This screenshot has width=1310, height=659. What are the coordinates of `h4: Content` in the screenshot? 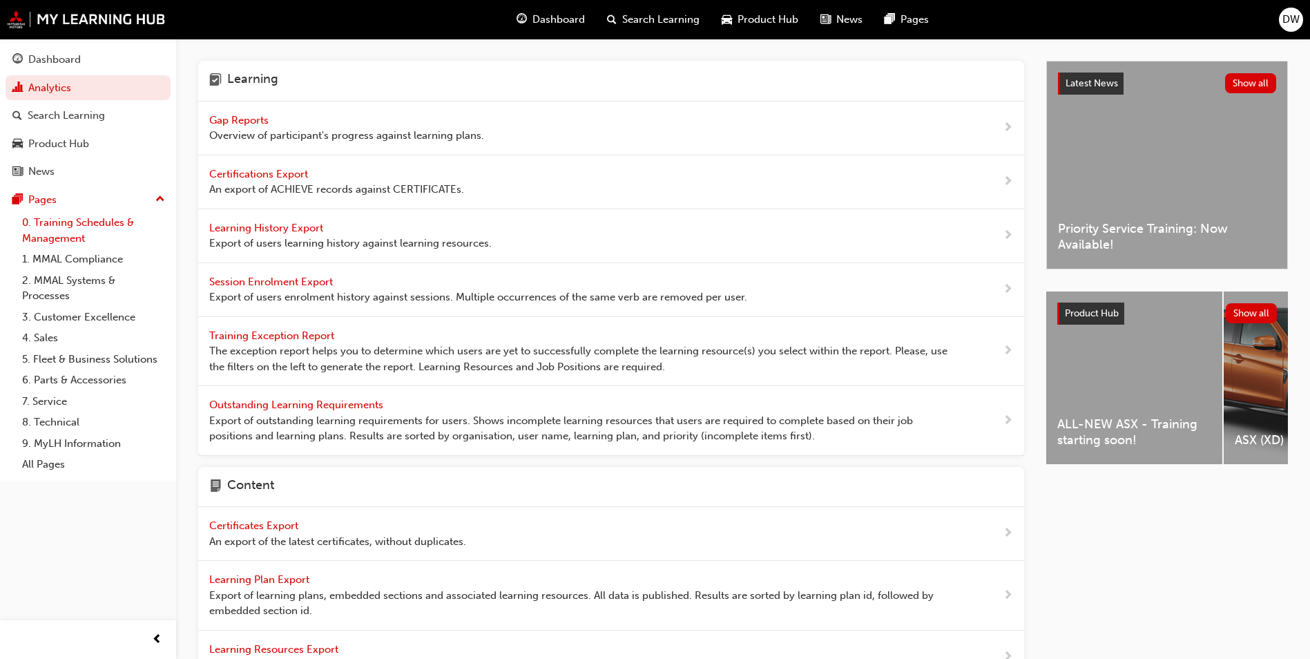 It's located at (251, 487).